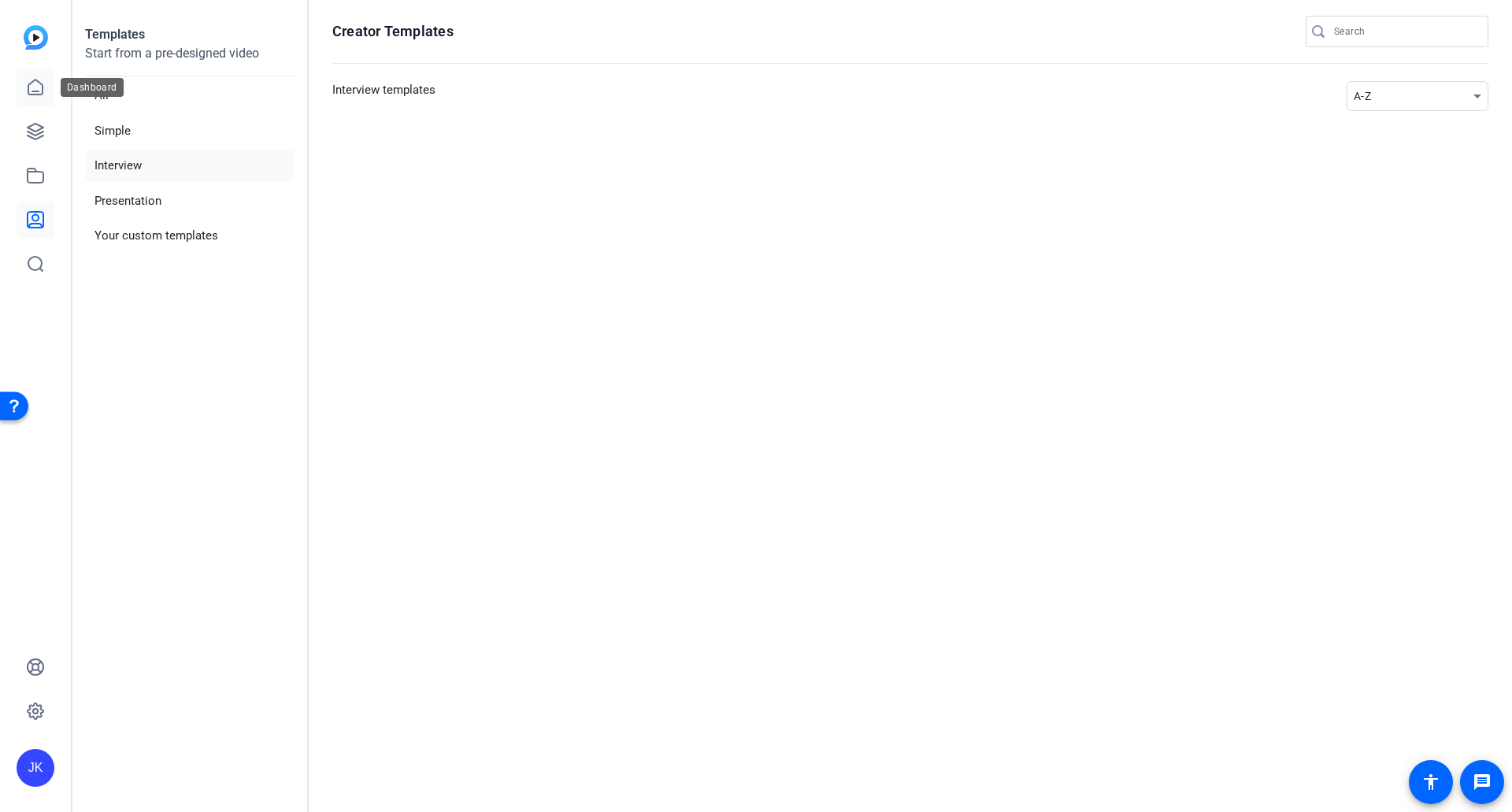 This screenshot has width=1512, height=812. What do you see at coordinates (1363, 96) in the screenshot?
I see `span: A-Z` at bounding box center [1363, 96].